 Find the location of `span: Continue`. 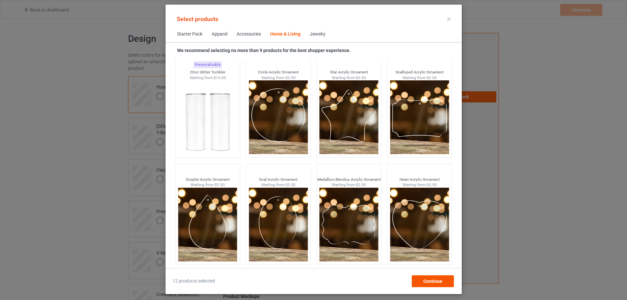

span: Continue is located at coordinates (433, 281).